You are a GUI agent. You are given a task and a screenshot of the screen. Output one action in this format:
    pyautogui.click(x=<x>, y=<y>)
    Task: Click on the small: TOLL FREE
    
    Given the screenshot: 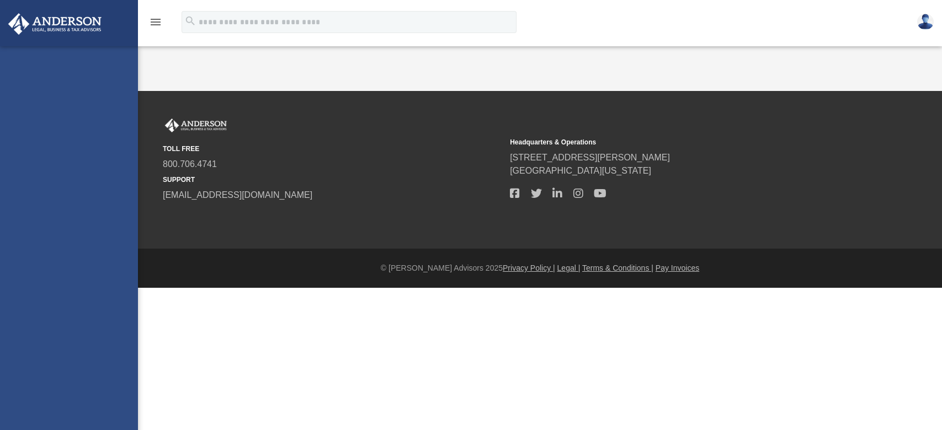 What is the action you would take?
    pyautogui.click(x=332, y=149)
    